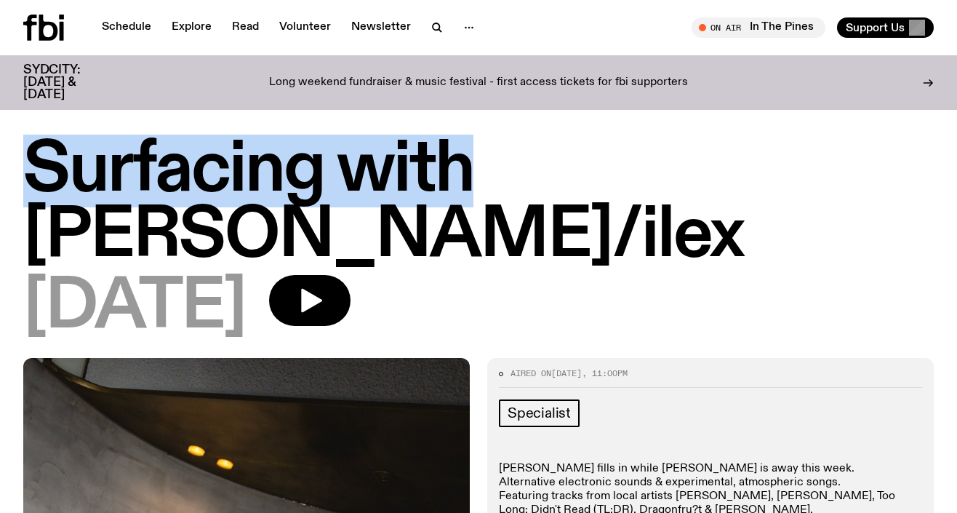 This screenshot has width=957, height=513. What do you see at coordinates (127, 28) in the screenshot?
I see `a: Schedule` at bounding box center [127, 28].